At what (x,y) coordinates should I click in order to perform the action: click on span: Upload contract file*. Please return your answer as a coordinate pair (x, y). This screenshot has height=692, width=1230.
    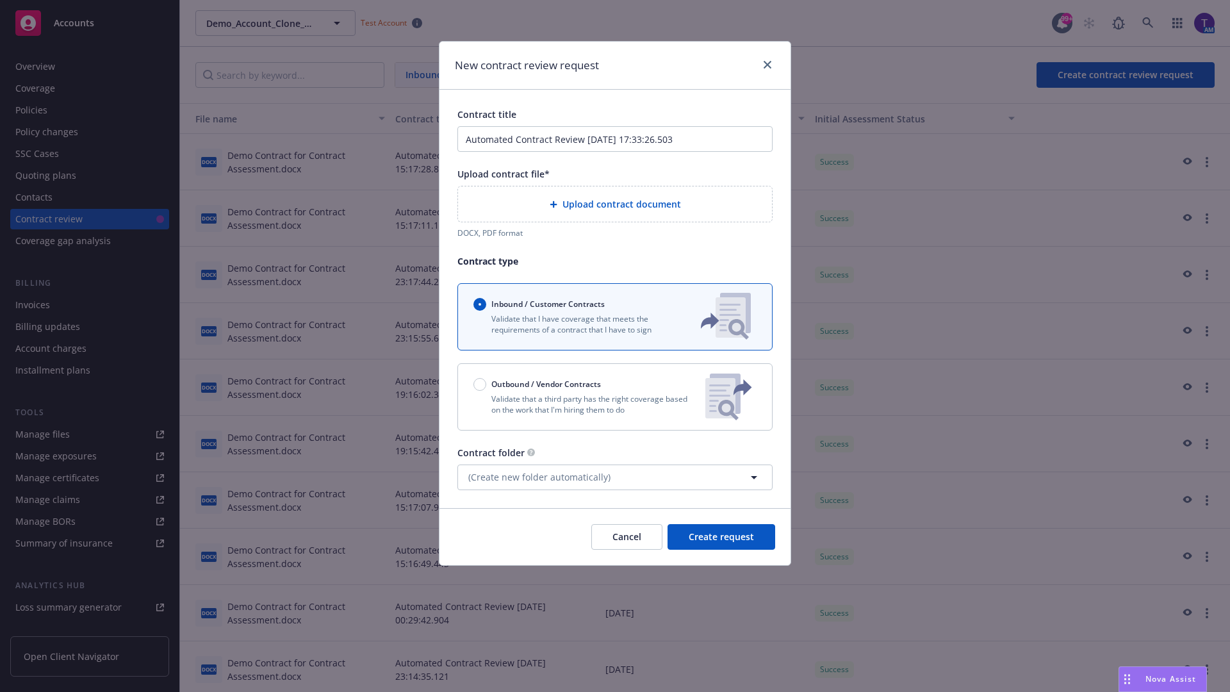
    Looking at the image, I should click on (503, 174).